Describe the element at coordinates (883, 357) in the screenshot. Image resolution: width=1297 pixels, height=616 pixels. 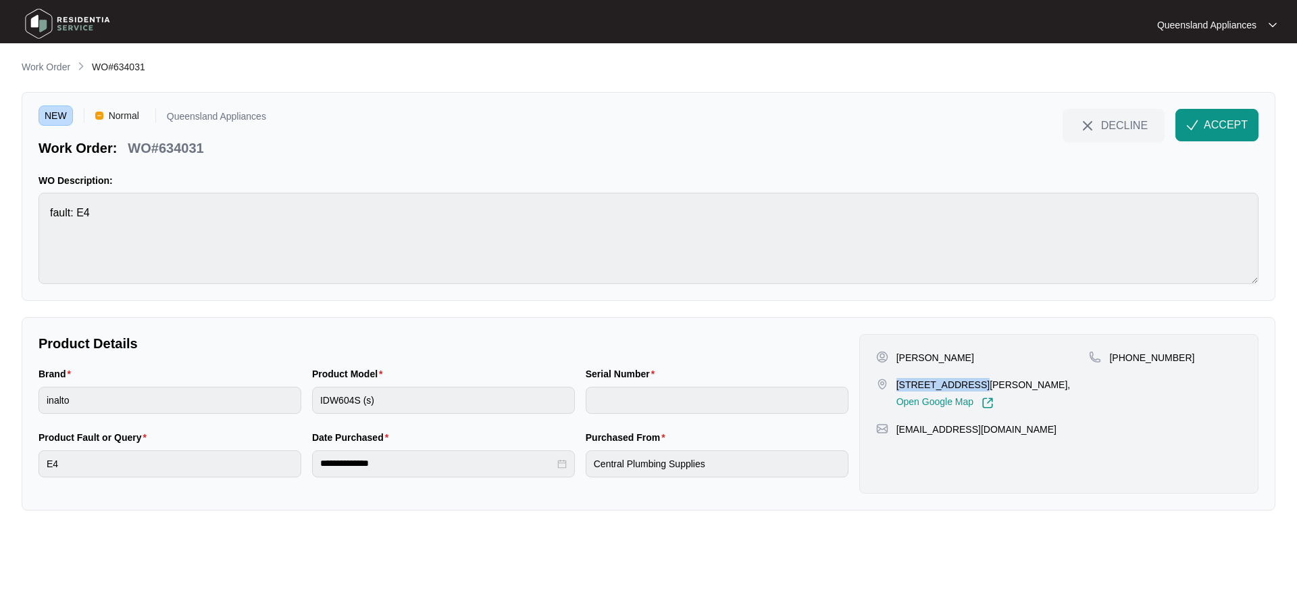
I see `img: user-pin` at that location.